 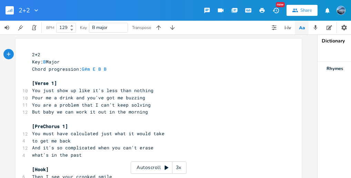 What do you see at coordinates (40, 169) in the screenshot?
I see `span: [Hook]` at bounding box center [40, 169].